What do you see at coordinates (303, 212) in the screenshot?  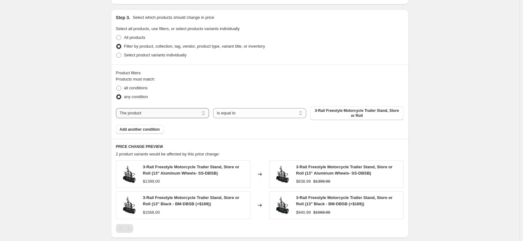 I see `div: $940.99` at bounding box center [303, 212].